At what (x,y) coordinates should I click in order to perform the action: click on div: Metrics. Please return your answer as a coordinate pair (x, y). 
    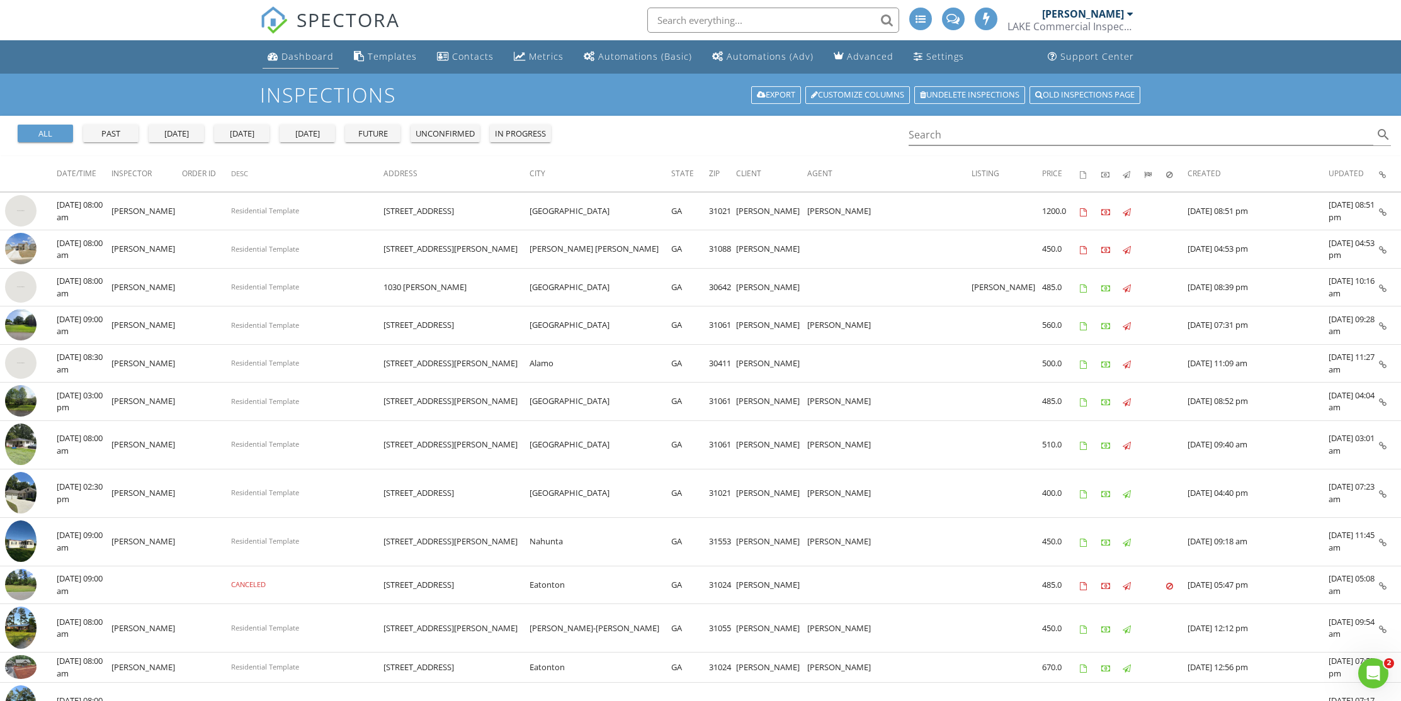
    Looking at the image, I should click on (546, 56).